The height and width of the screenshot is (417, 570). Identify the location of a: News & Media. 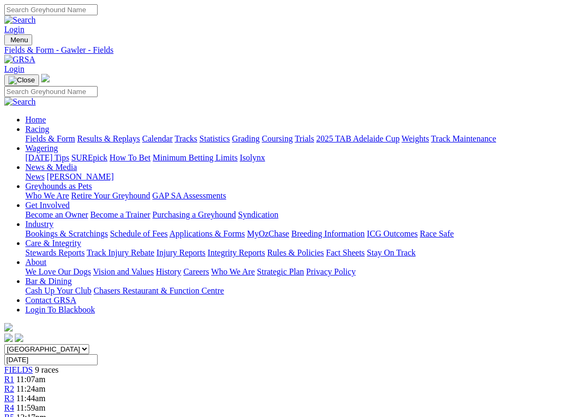
(51, 167).